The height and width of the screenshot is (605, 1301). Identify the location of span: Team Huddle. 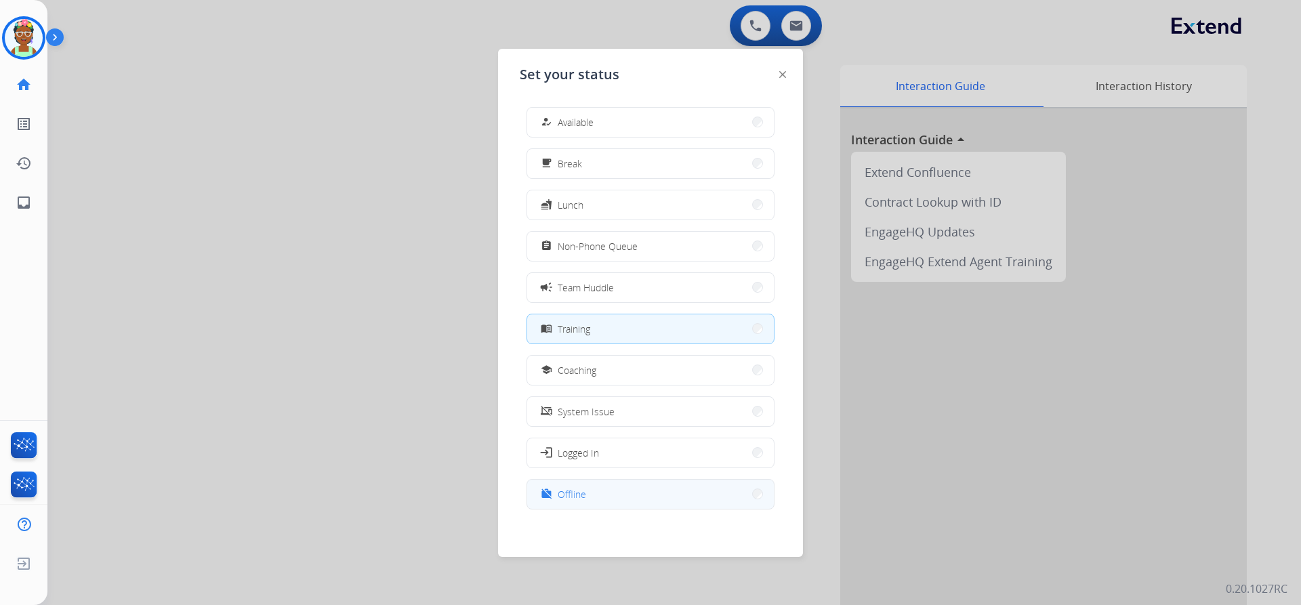
(586, 287).